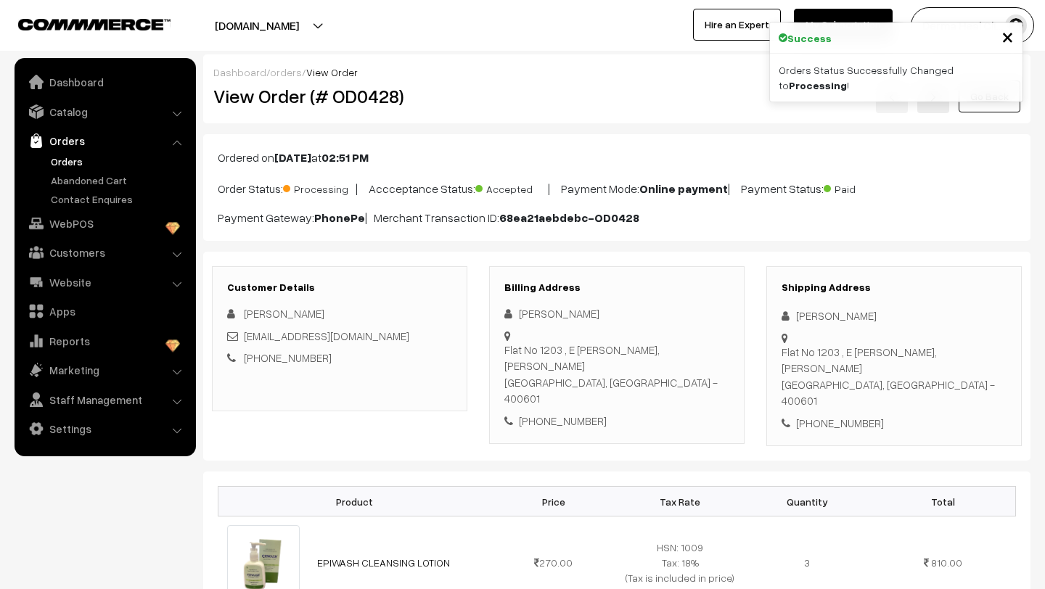 This screenshot has width=1045, height=589. What do you see at coordinates (319, 187) in the screenshot?
I see `span: Processing` at bounding box center [319, 187].